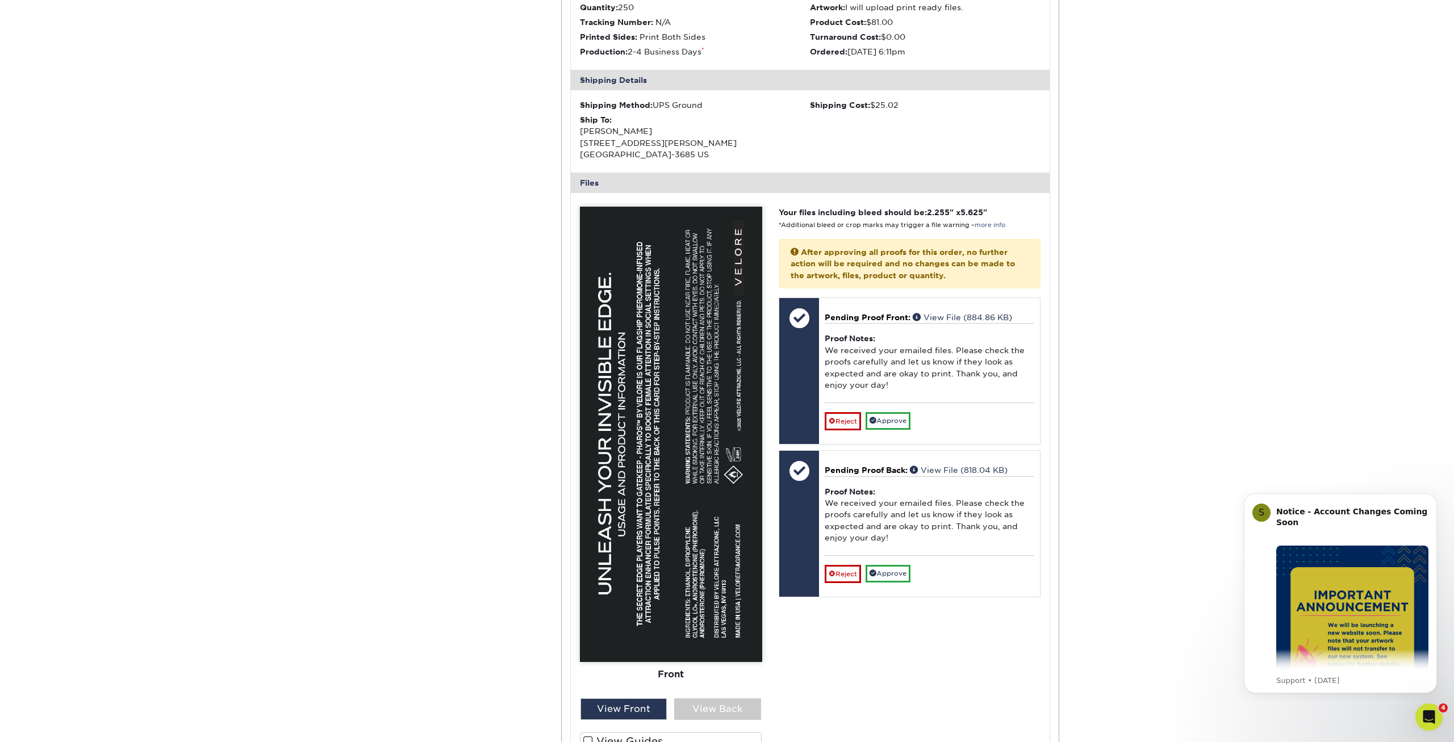 The height and width of the screenshot is (742, 1454). I want to click on p: Message from Support, sent 1d ago, so click(126, 198).